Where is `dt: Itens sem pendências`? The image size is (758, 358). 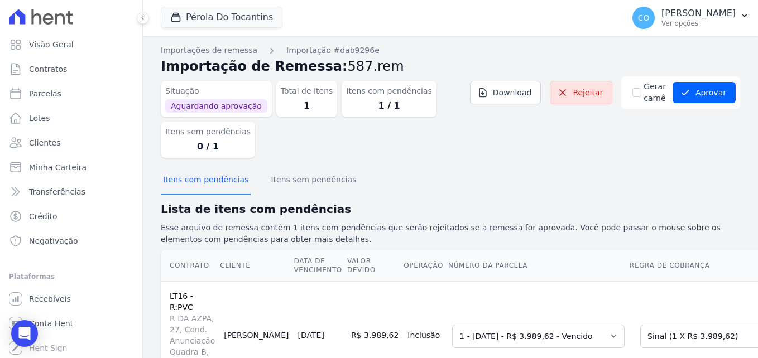 dt: Itens sem pendências is located at coordinates (208, 132).